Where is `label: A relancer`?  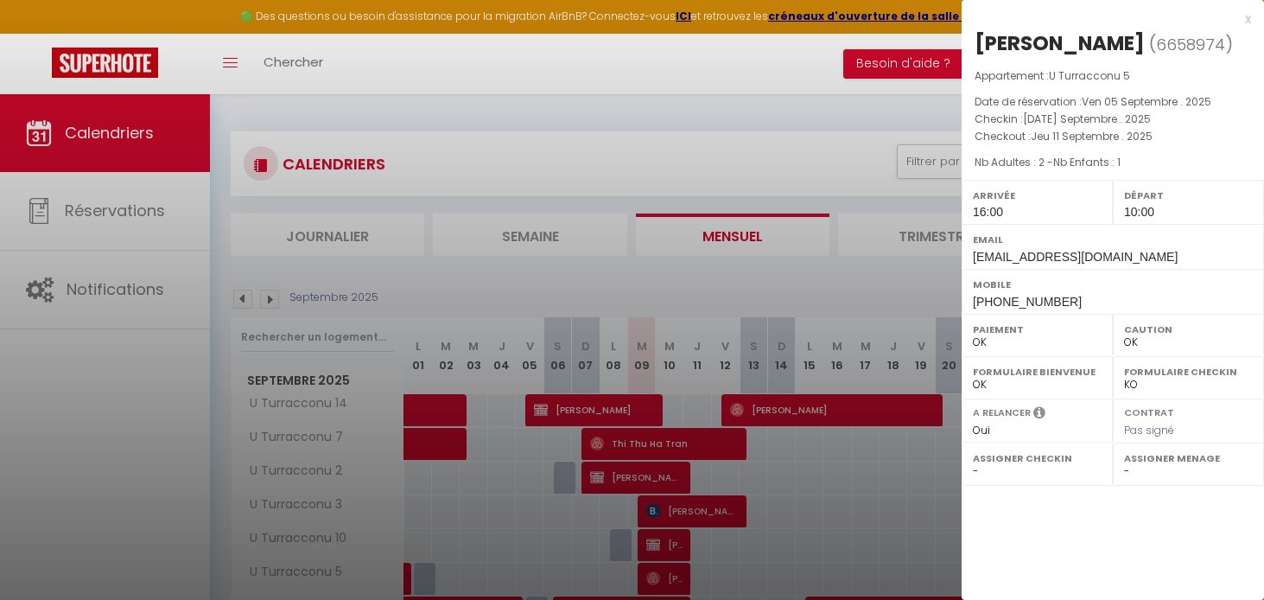
label: A relancer is located at coordinates (1002, 412).